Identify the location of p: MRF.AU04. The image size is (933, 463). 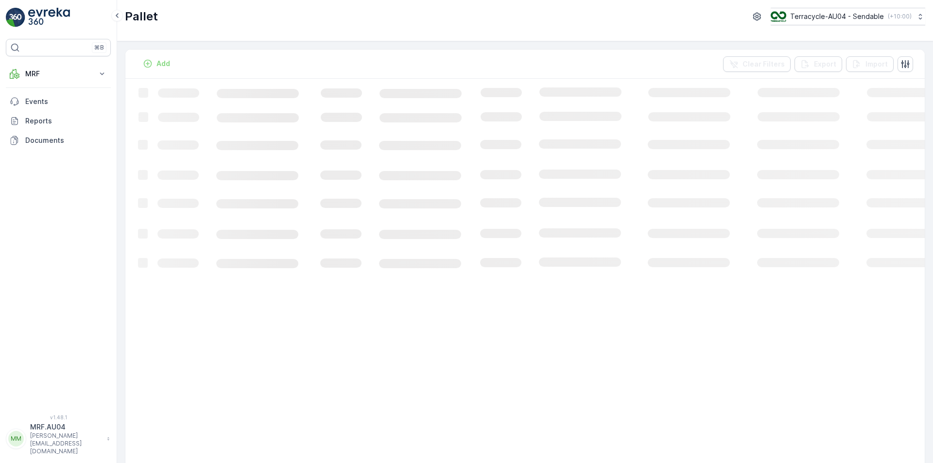
(66, 427).